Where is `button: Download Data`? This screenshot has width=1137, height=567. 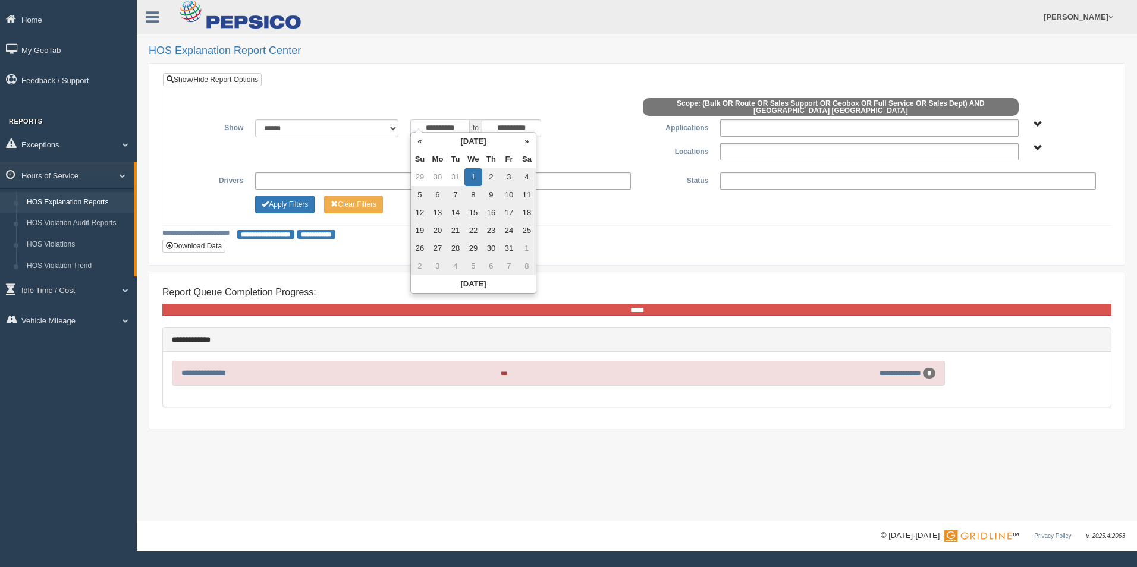
button: Download Data is located at coordinates (194, 246).